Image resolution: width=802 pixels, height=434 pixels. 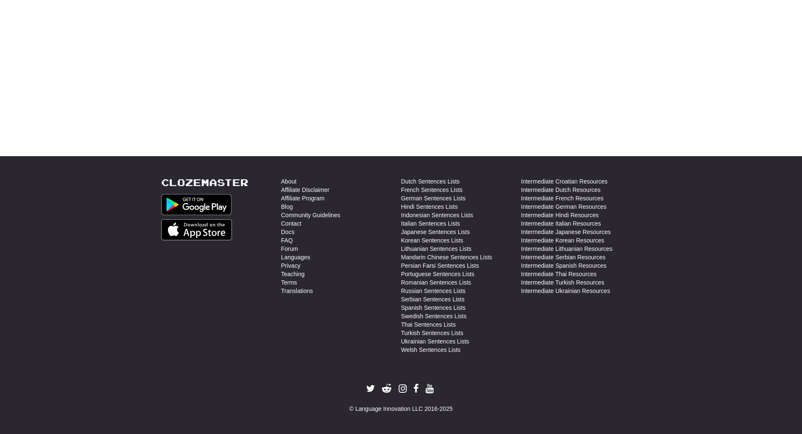 What do you see at coordinates (559, 274) in the screenshot?
I see `a: Intermediate Thai Resources` at bounding box center [559, 274].